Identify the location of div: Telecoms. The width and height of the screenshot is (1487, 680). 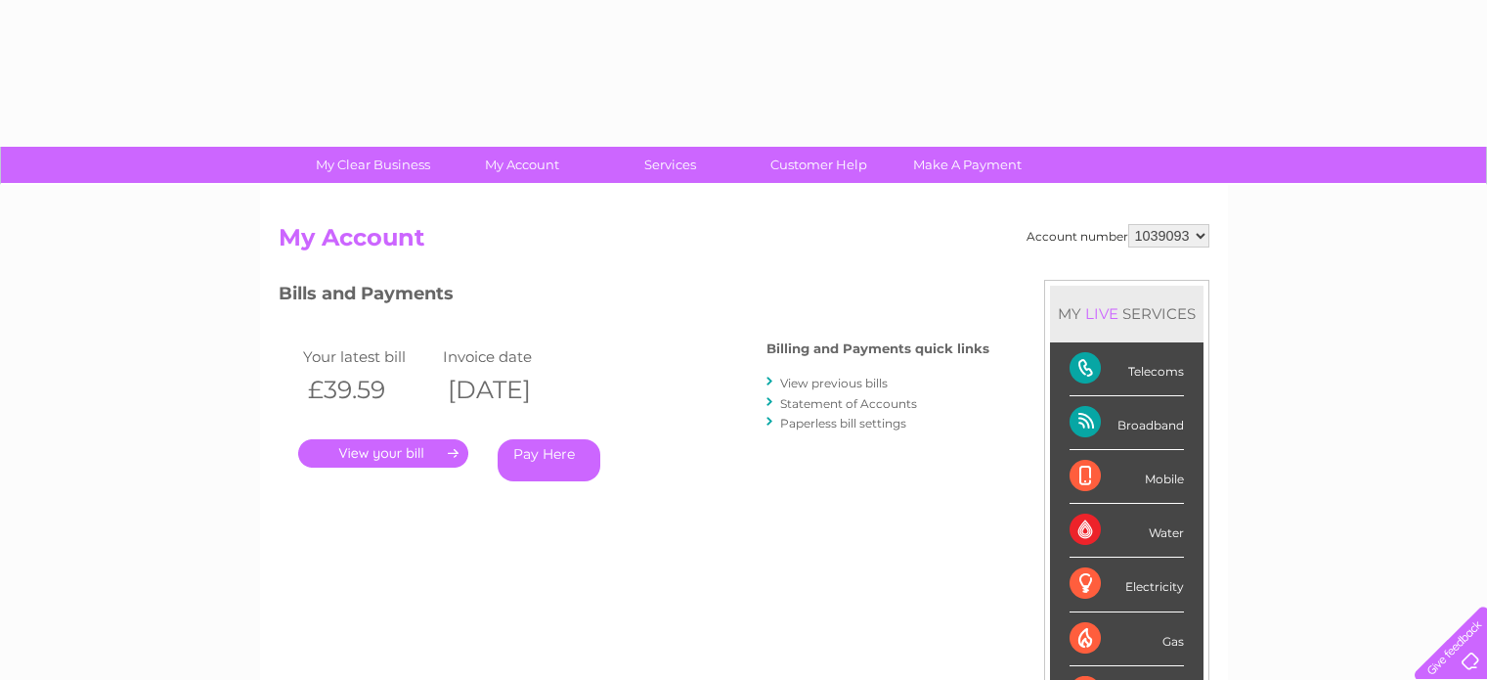
(1127, 369).